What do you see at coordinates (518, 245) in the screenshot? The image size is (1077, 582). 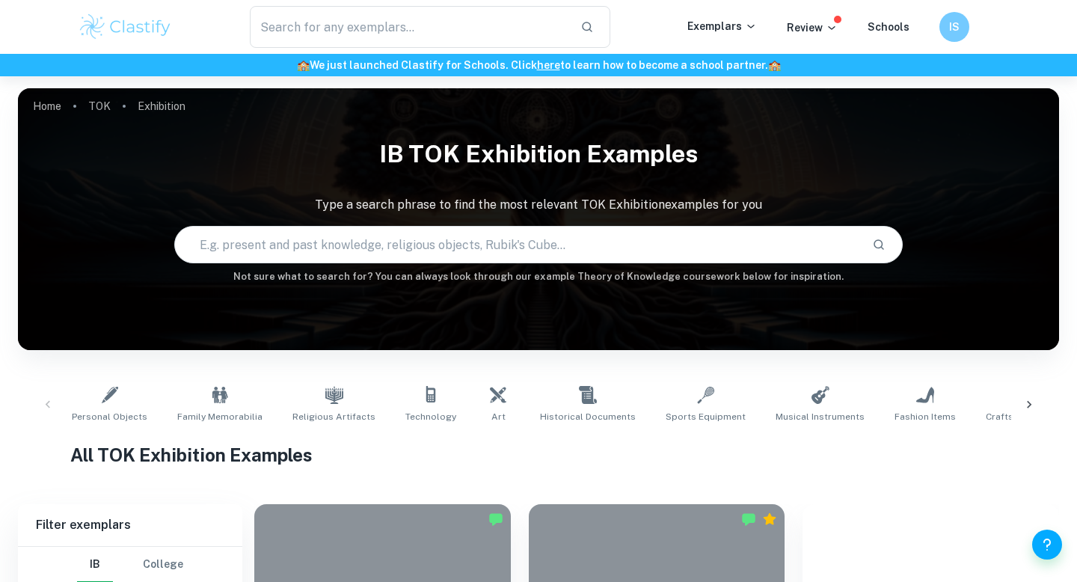 I see `input: E.g. present and past knowledge, religious objects, Rubik's Cube...` at bounding box center [518, 245].